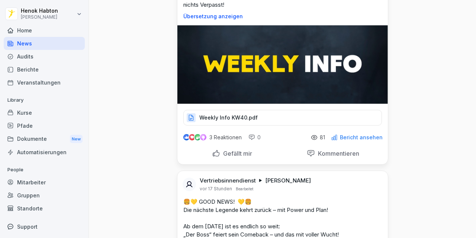 The image size is (476, 238). I want to click on div: New, so click(76, 139).